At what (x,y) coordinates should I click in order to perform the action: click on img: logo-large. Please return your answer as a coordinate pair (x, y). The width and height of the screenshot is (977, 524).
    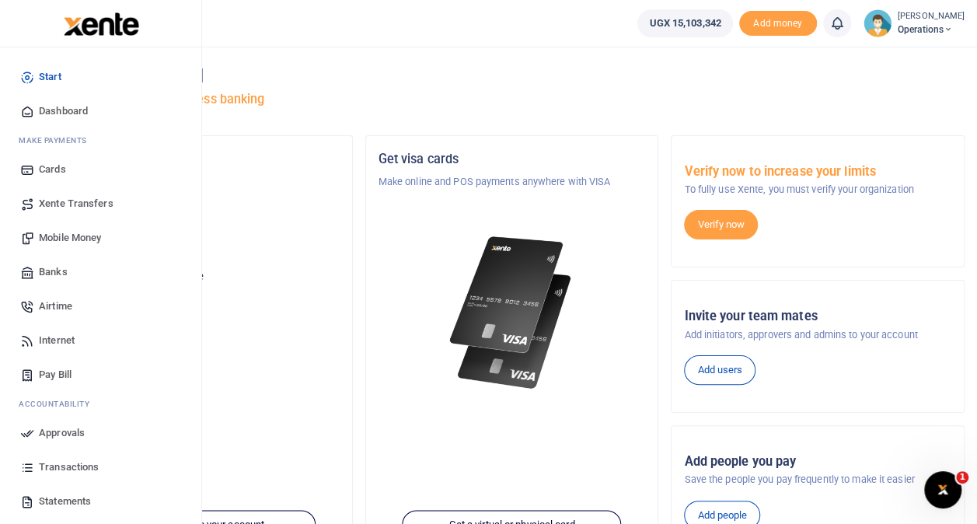
    Looking at the image, I should click on (101, 24).